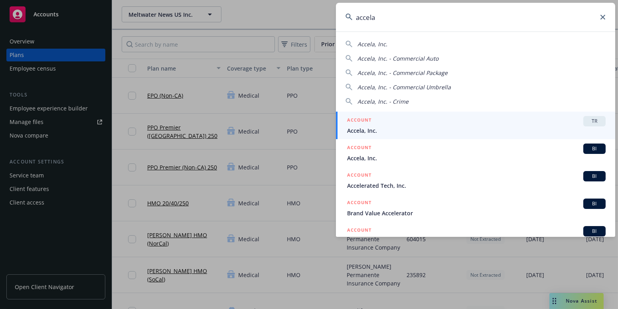  What do you see at coordinates (476, 235) in the screenshot?
I see `a: ACCOUNTBIAccelerated Technology Inc` at bounding box center [476, 235].